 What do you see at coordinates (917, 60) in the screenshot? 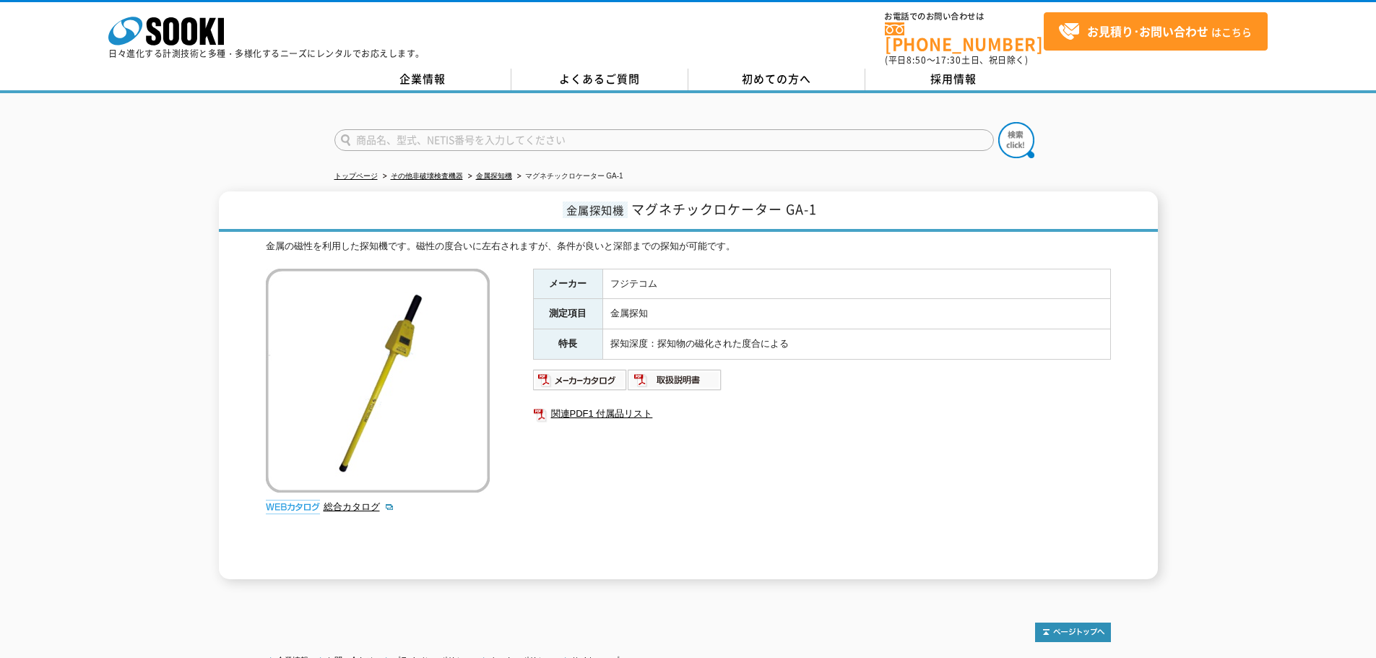
I see `span: 8:50` at bounding box center [917, 60].